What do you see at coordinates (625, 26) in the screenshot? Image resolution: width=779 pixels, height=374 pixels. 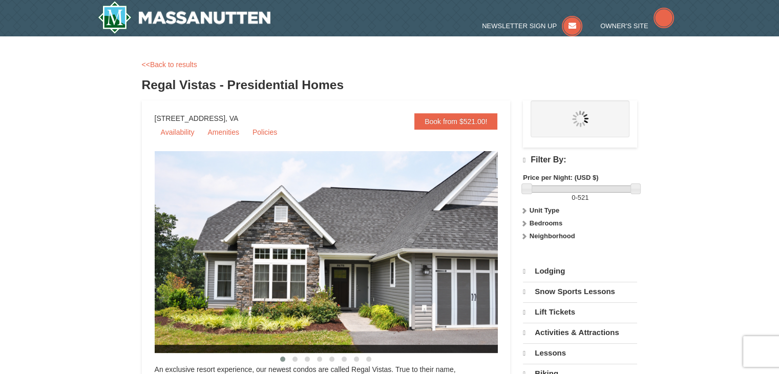 I see `span: Owner's Site` at bounding box center [625, 26].